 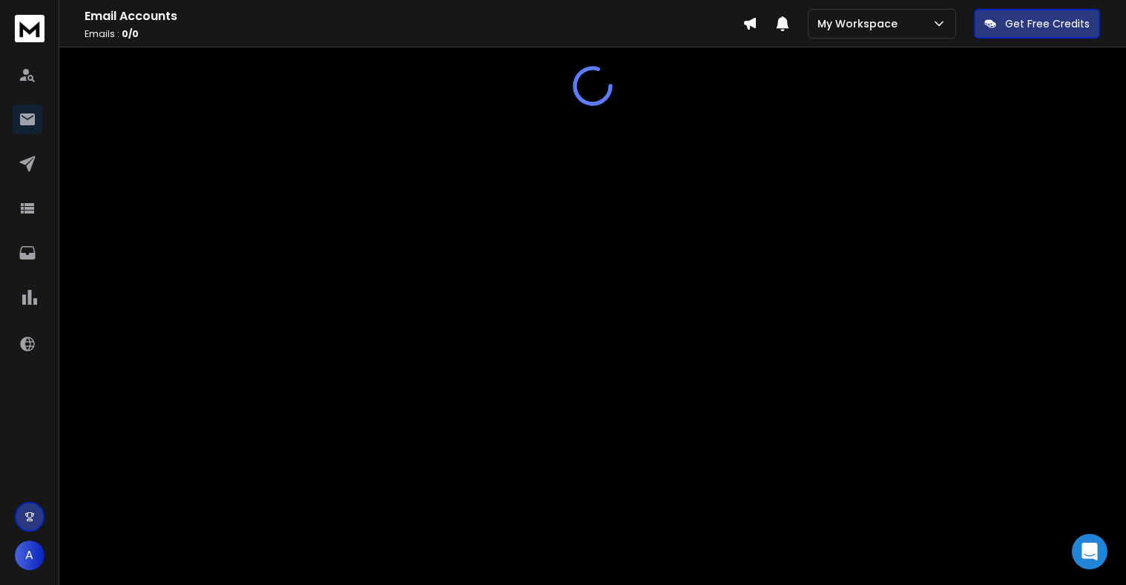 What do you see at coordinates (30, 555) in the screenshot?
I see `span: A` at bounding box center [30, 555].